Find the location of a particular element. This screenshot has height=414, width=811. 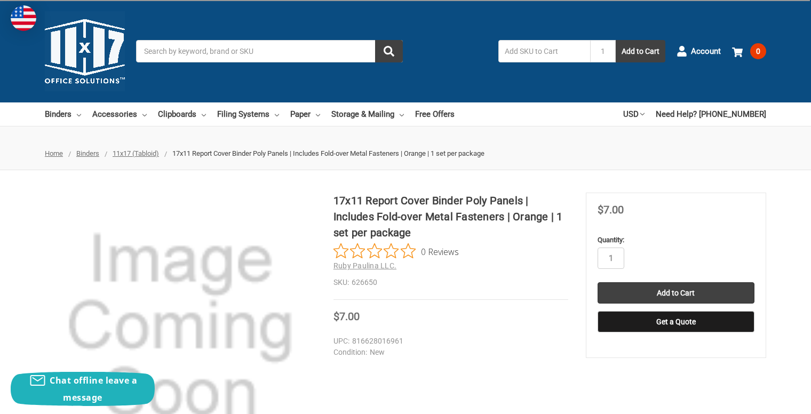

button: Add to Cart is located at coordinates (640, 51).